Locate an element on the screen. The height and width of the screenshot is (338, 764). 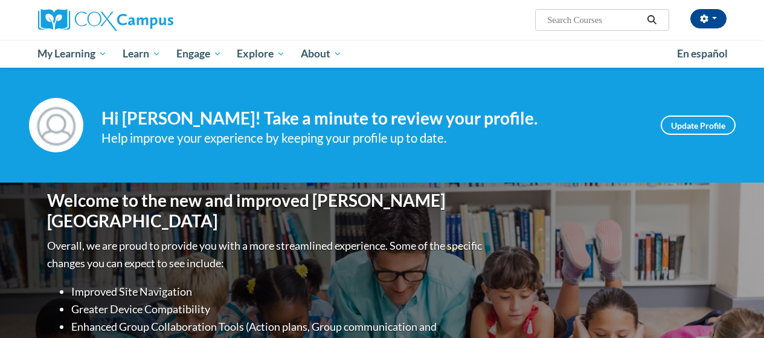
input: Search Courses is located at coordinates (594, 20).